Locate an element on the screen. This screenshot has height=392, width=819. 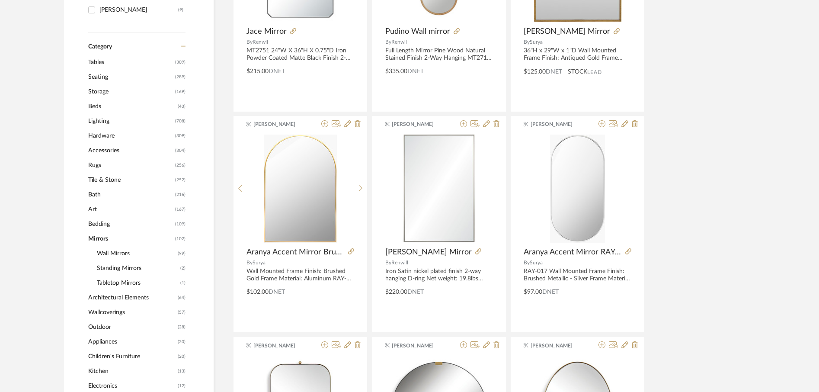
span: $335.00 is located at coordinates (396, 71).